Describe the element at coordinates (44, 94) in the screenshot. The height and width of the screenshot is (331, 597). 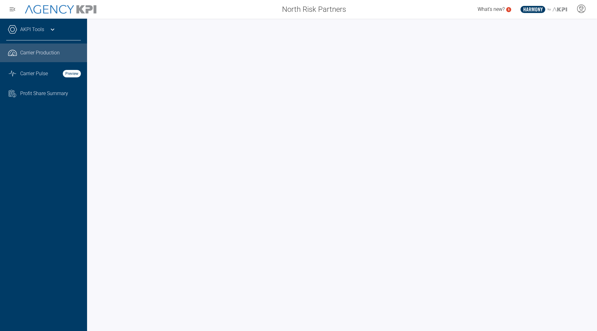
I see `span: Profit Share Summary` at that location.